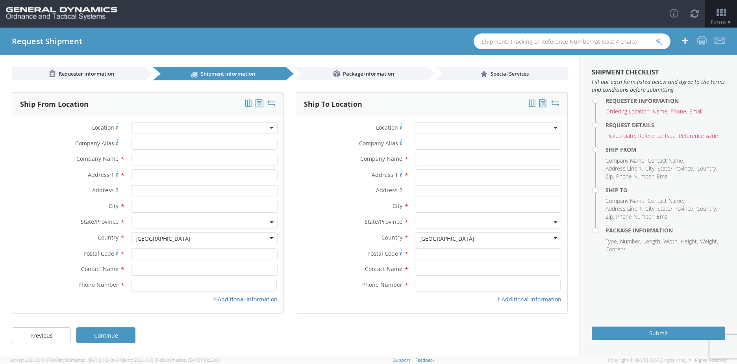 Image resolution: width=737 pixels, height=364 pixels. Describe the element at coordinates (369, 74) in the screenshot. I see `span: Package information` at that location.